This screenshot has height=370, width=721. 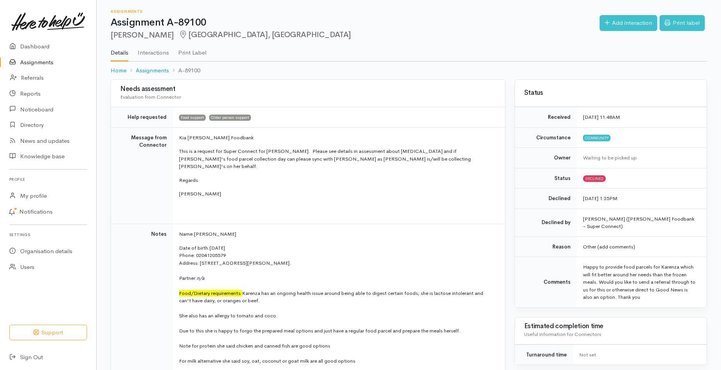 I want to click on span: Name:, so click(x=186, y=234).